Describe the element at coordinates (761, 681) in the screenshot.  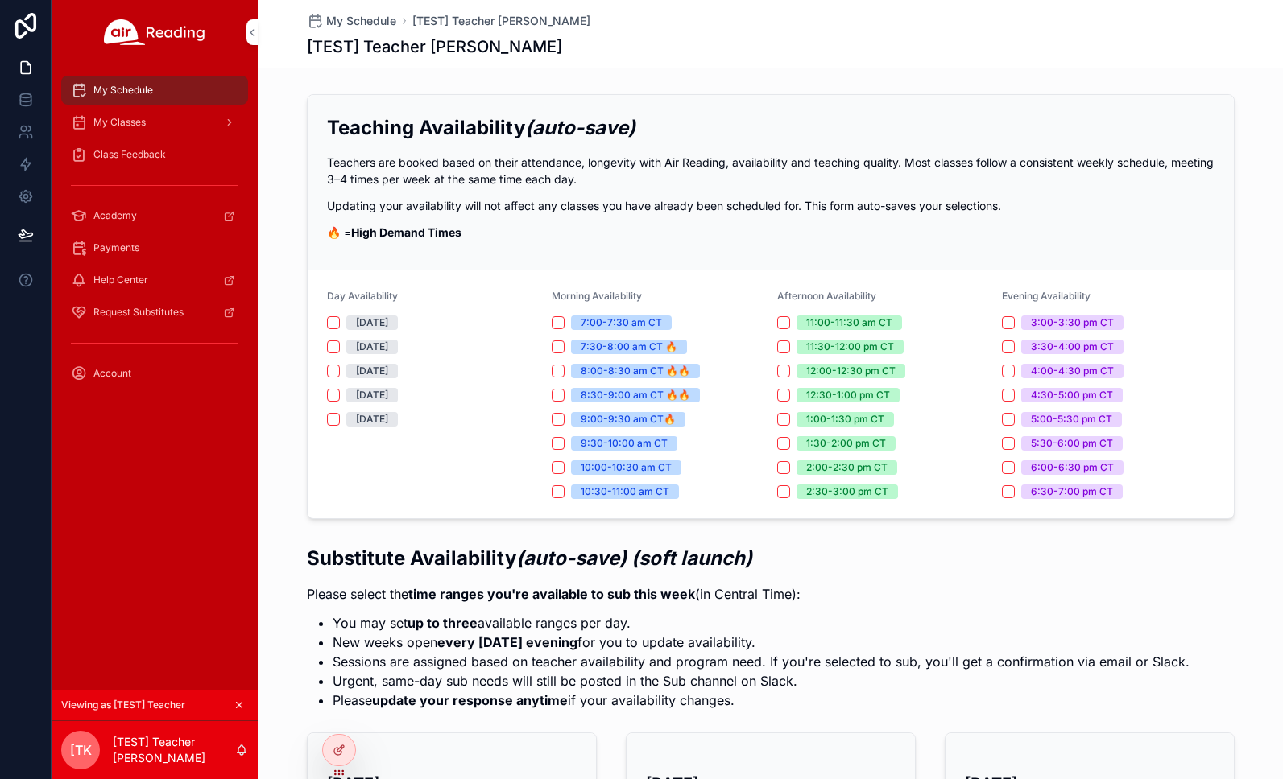
I see `li: Urgent, same-day sub needs will still be posted in the Sub channel on Slack.` at that location.